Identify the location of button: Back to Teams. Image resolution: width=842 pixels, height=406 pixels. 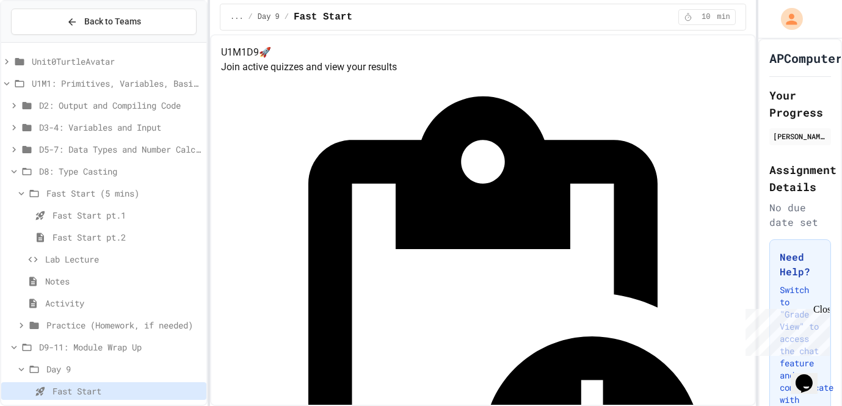
(104, 21).